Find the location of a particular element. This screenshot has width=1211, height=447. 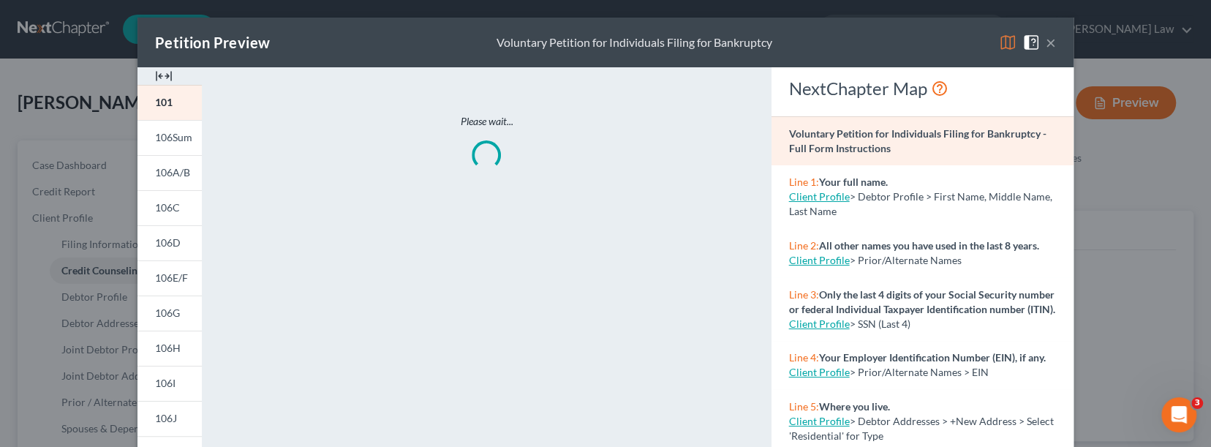

span: > SSN (Last 4) is located at coordinates (879, 323).